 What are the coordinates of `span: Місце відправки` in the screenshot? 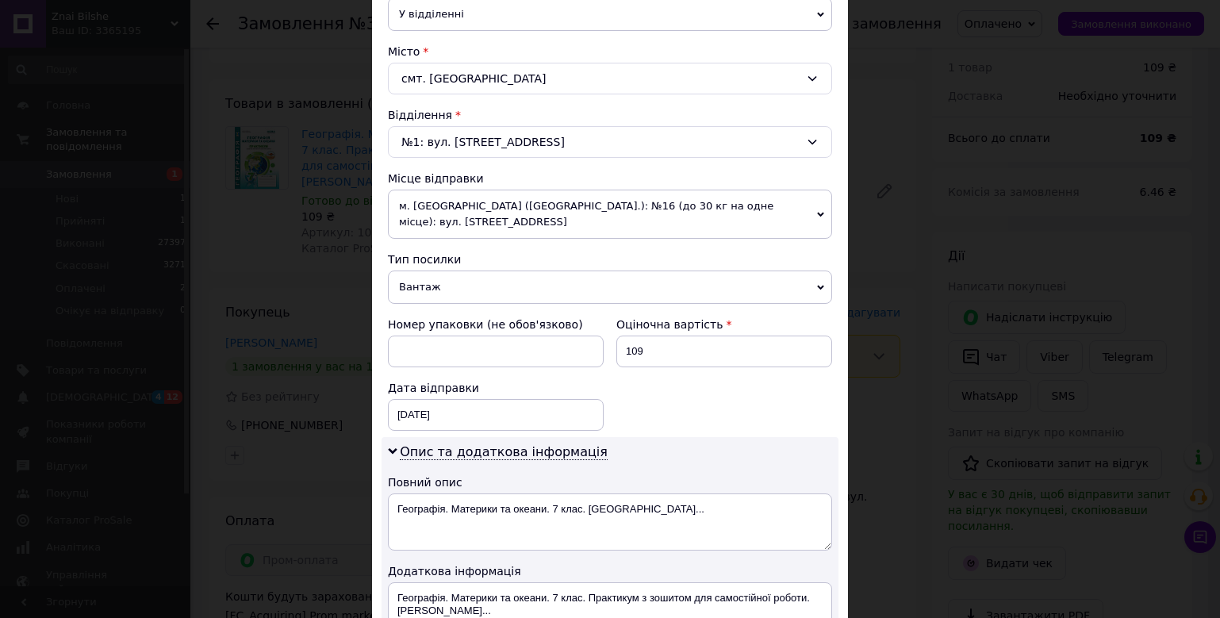 It's located at (435, 178).